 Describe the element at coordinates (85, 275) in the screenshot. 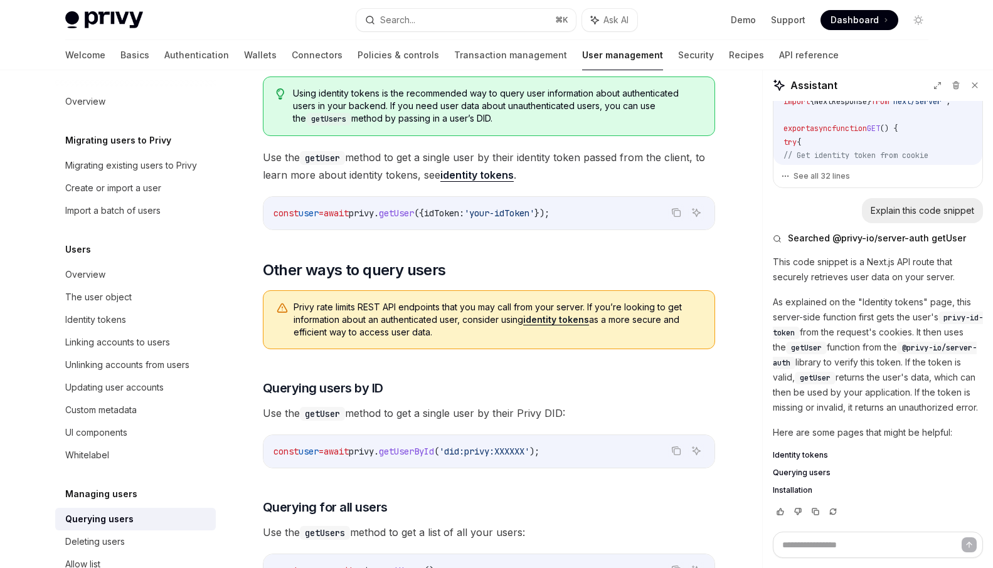

I see `div: Overview` at that location.